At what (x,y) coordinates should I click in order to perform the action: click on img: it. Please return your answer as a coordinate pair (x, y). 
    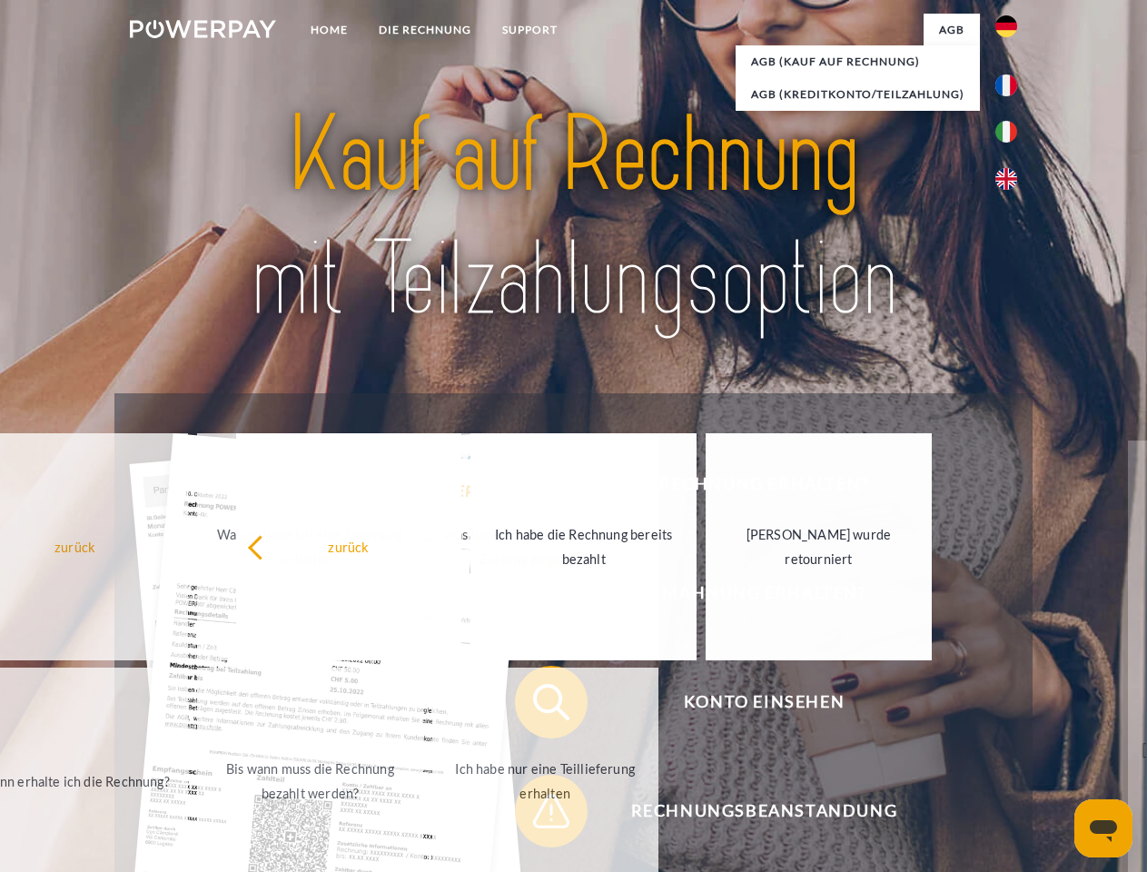
    Looking at the image, I should click on (1006, 132).